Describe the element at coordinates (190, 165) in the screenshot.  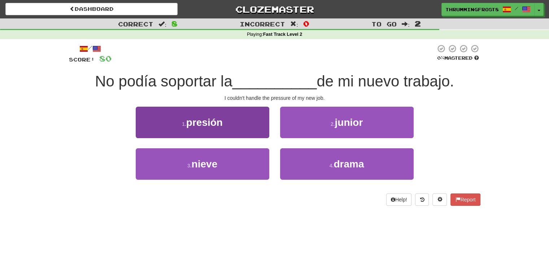
I see `small: 3 .` at that location.